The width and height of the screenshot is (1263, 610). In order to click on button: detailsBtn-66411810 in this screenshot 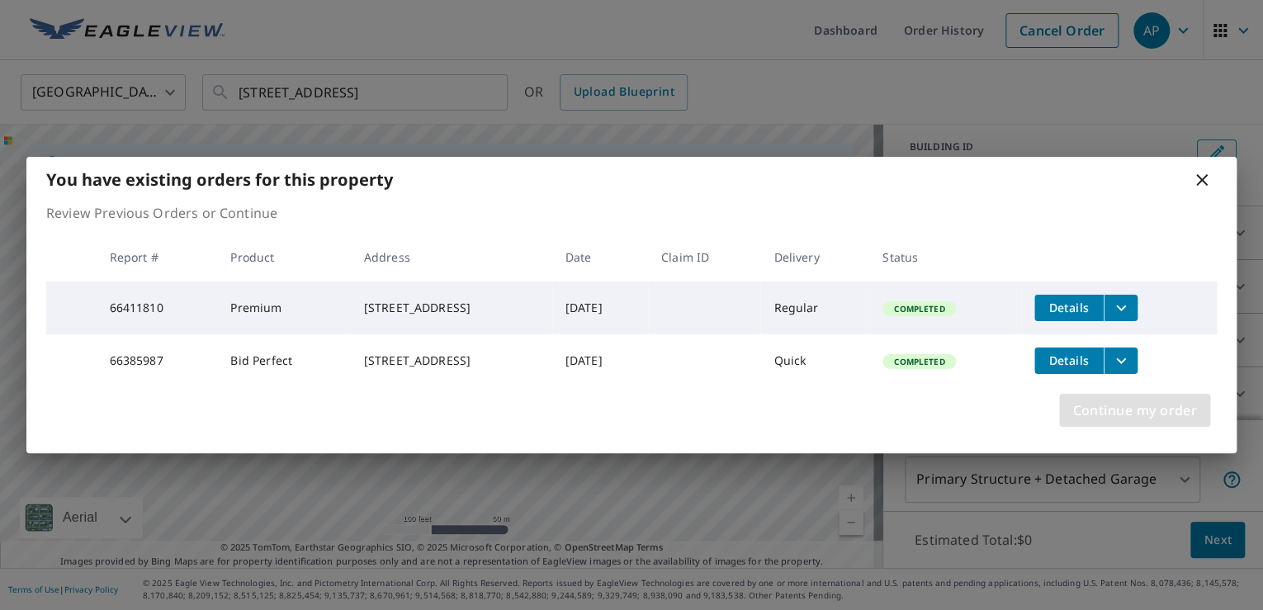, I will do `click(1069, 308)`.